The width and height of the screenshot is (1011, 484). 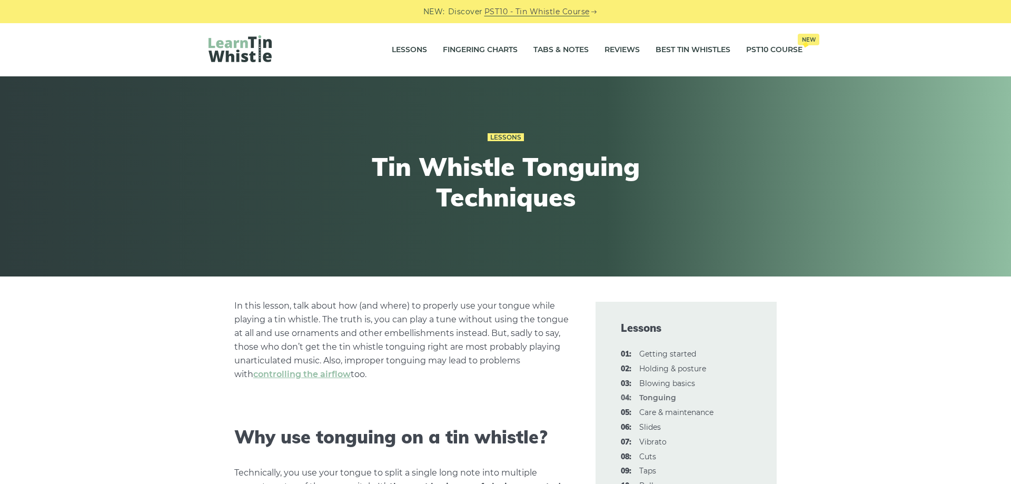 I want to click on a: 09:Taps, so click(x=648, y=471).